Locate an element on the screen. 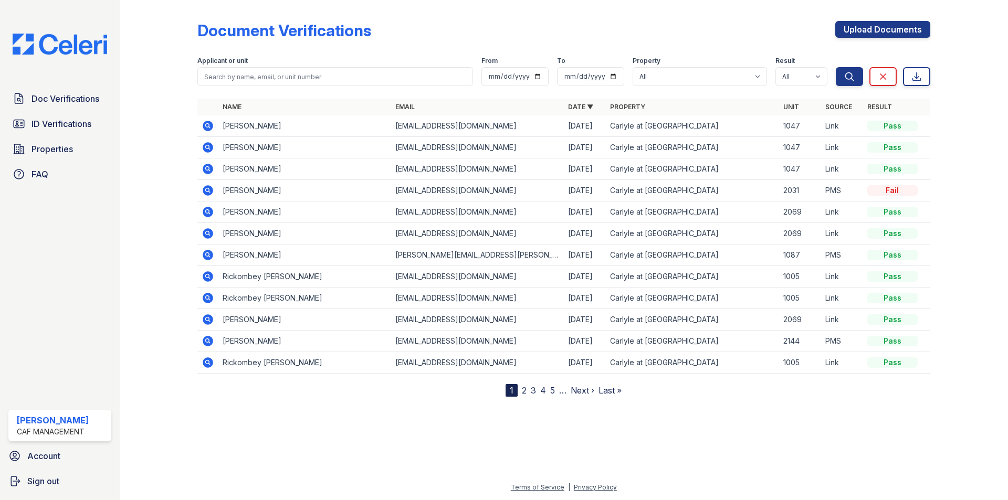 This screenshot has height=500, width=1008. span: FAQ is located at coordinates (40, 174).